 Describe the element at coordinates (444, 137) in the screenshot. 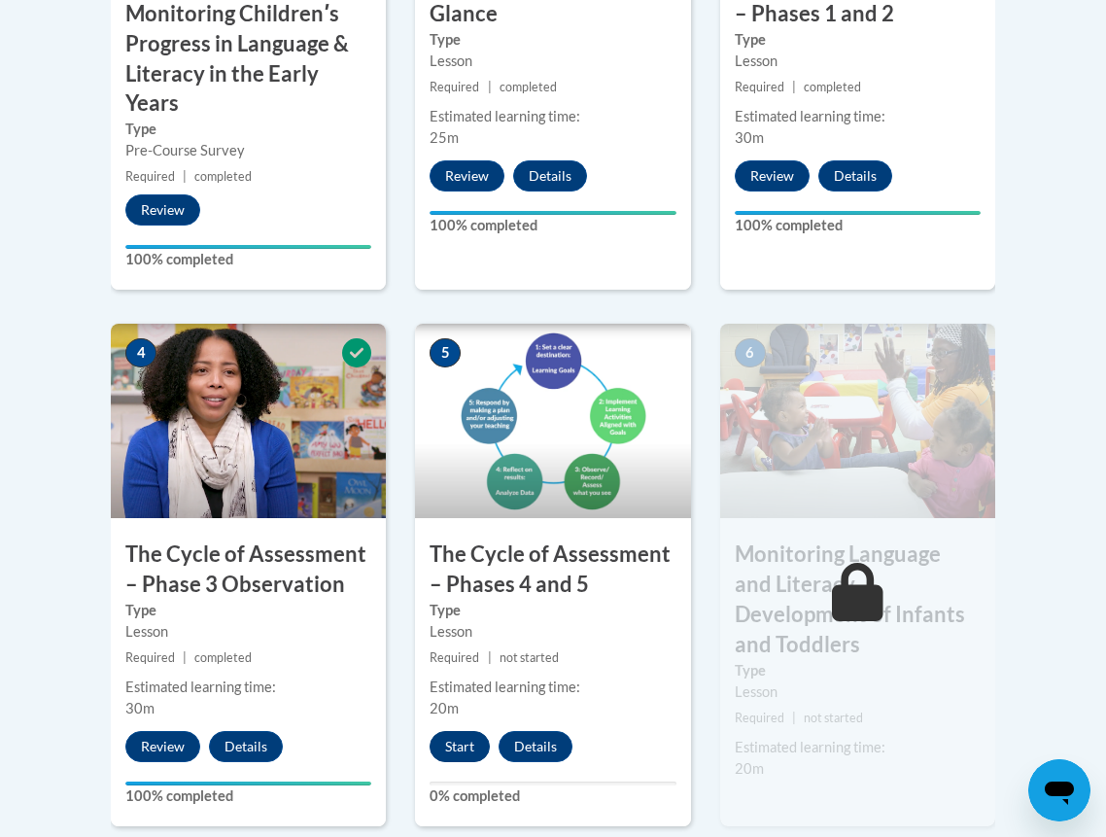

I see `span: 25m` at that location.